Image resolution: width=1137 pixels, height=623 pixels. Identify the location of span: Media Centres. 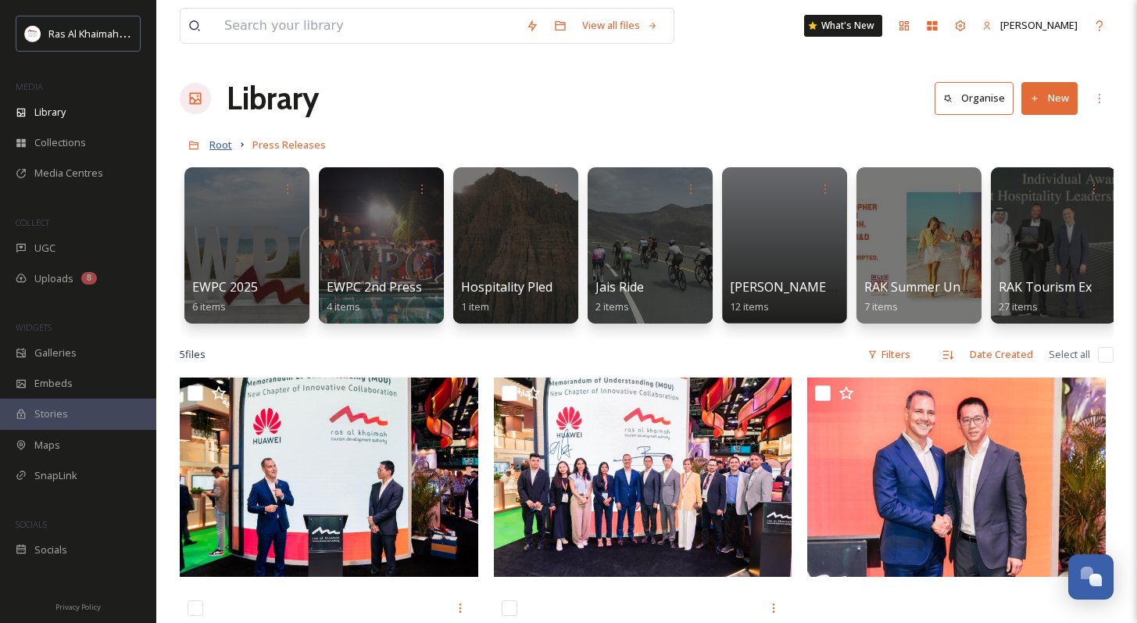
(69, 173).